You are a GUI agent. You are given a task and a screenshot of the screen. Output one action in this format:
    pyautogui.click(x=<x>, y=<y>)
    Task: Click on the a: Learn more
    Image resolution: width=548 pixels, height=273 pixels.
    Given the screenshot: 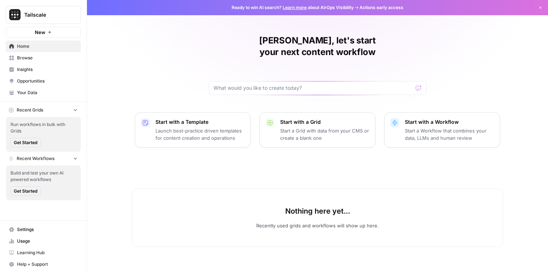 What is the action you would take?
    pyautogui.click(x=295, y=7)
    